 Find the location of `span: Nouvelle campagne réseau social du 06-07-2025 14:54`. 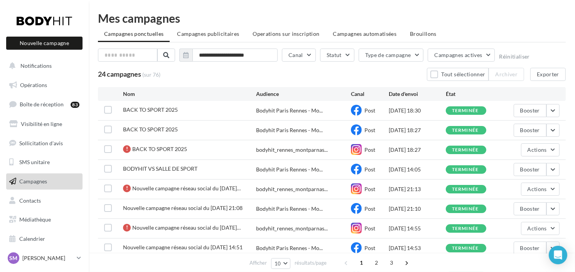

span: Nouvelle campagne réseau social du 06-07-2025 14:54 is located at coordinates (186, 228).